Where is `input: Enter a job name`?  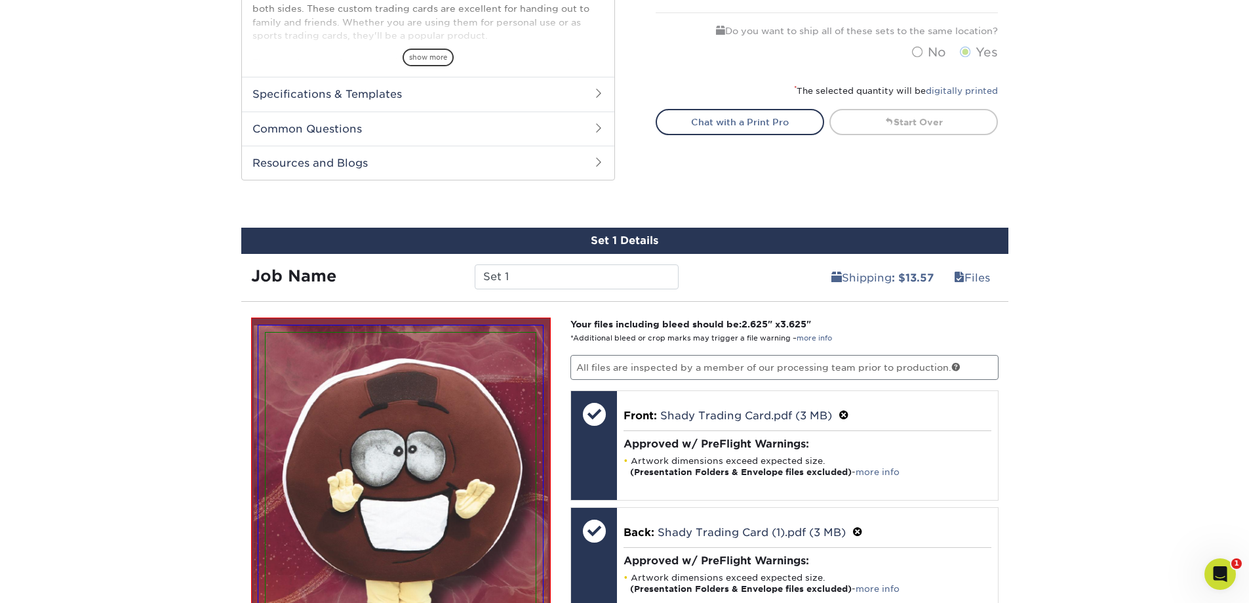 input: Enter a job name is located at coordinates (577, 277).